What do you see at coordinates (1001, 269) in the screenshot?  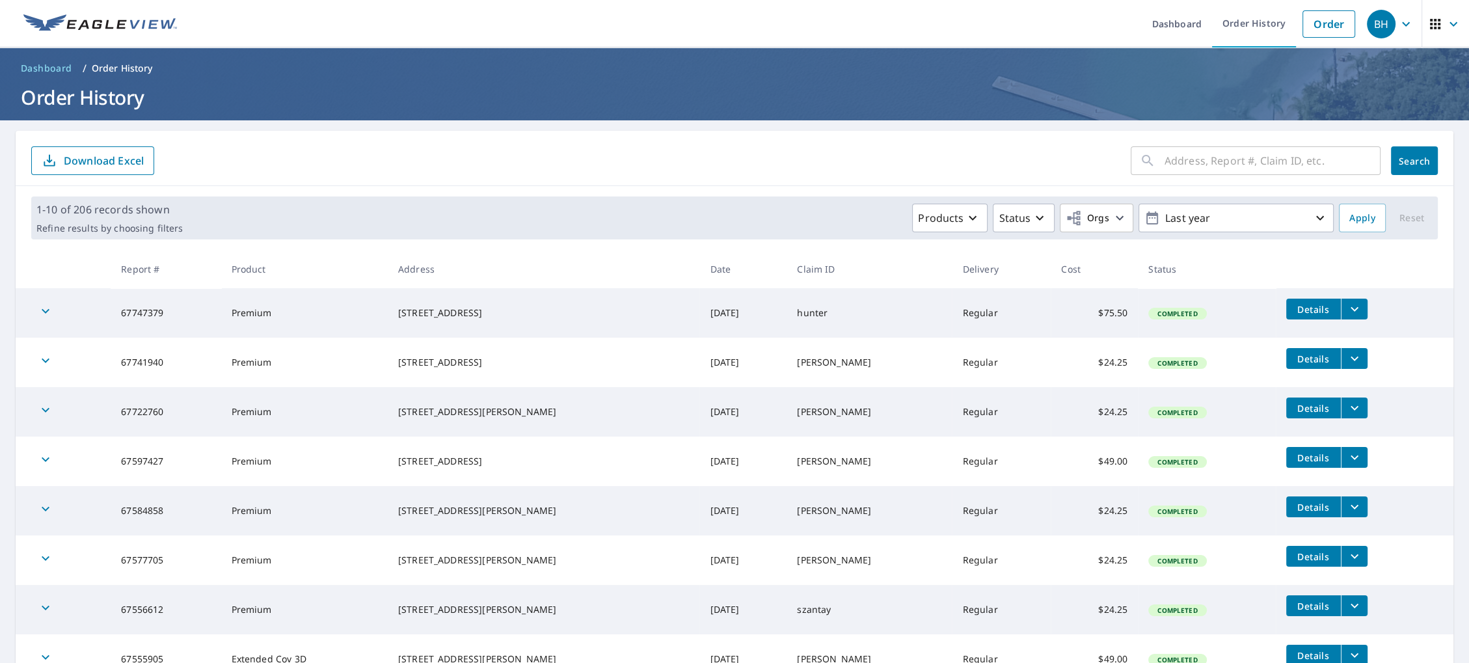 I see `th: Delivery` at bounding box center [1001, 269].